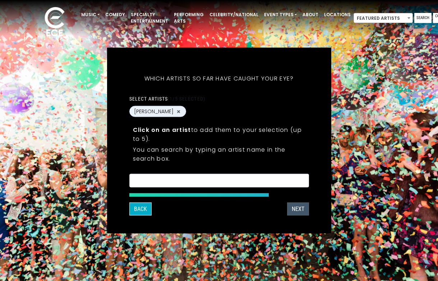 The width and height of the screenshot is (438, 281). What do you see at coordinates (219, 182) in the screenshot?
I see `textarea: Search` at bounding box center [219, 182].